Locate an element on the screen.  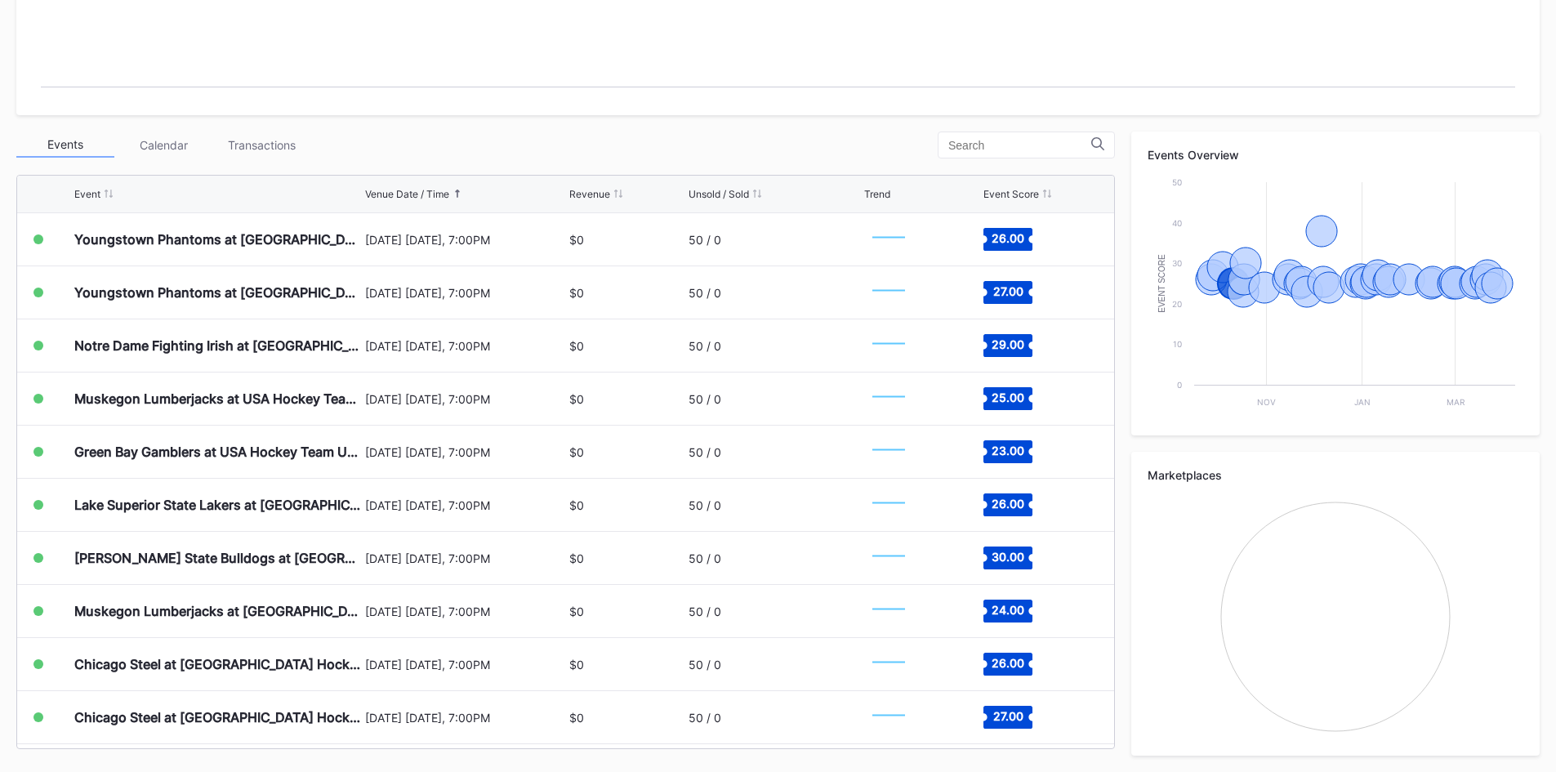
div: Trend is located at coordinates (877, 194).